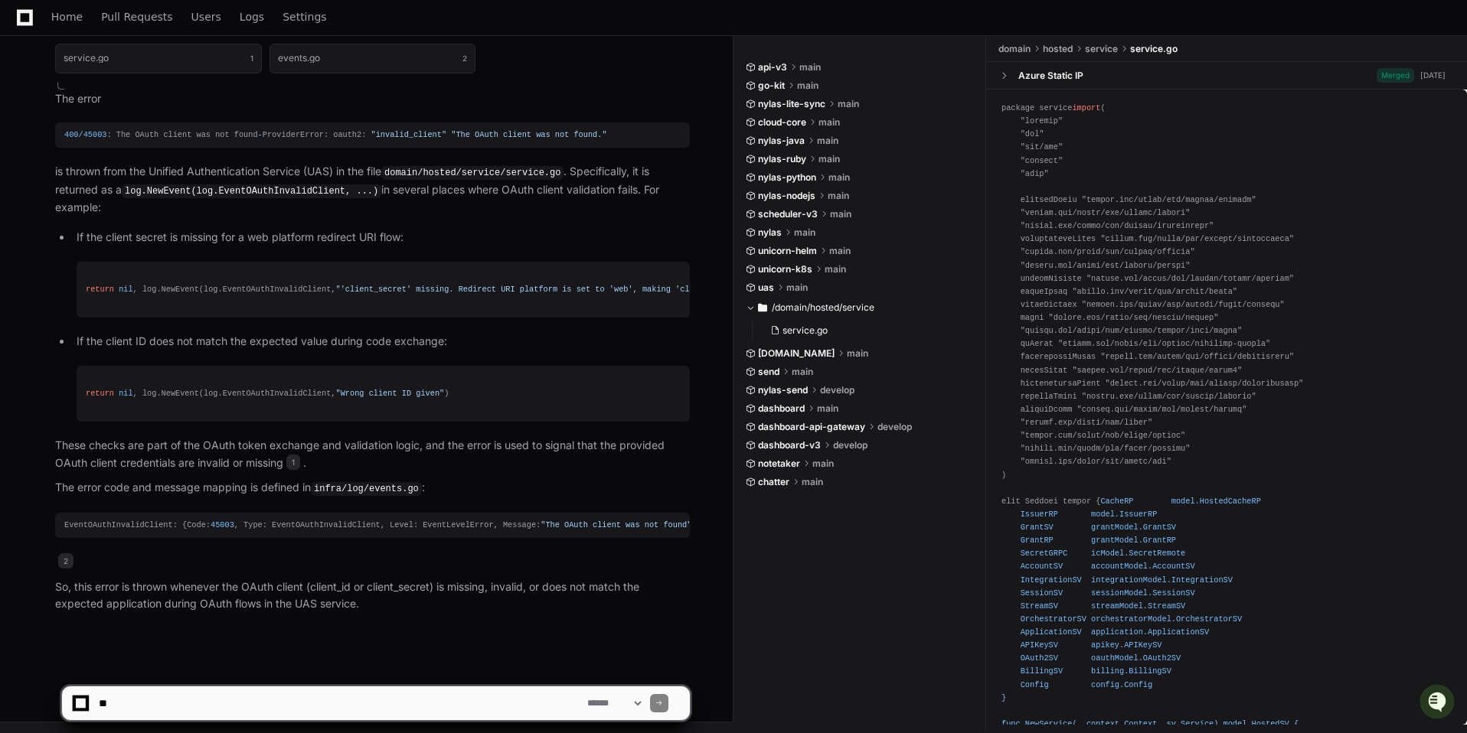  Describe the element at coordinates (864, 331) in the screenshot. I see `button: service.go` at that location.